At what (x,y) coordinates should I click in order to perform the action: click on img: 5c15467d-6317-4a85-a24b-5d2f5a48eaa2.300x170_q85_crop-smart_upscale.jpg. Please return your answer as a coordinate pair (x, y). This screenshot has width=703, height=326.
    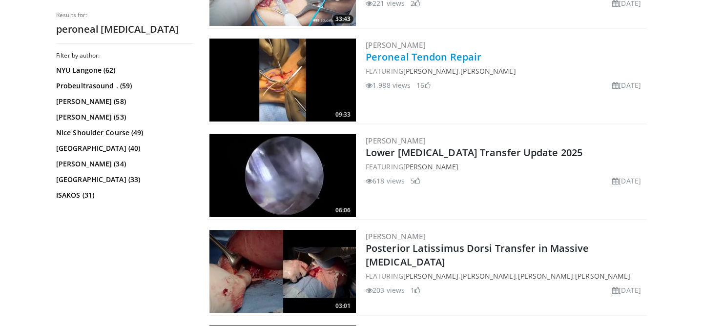
    Looking at the image, I should click on (283, 80).